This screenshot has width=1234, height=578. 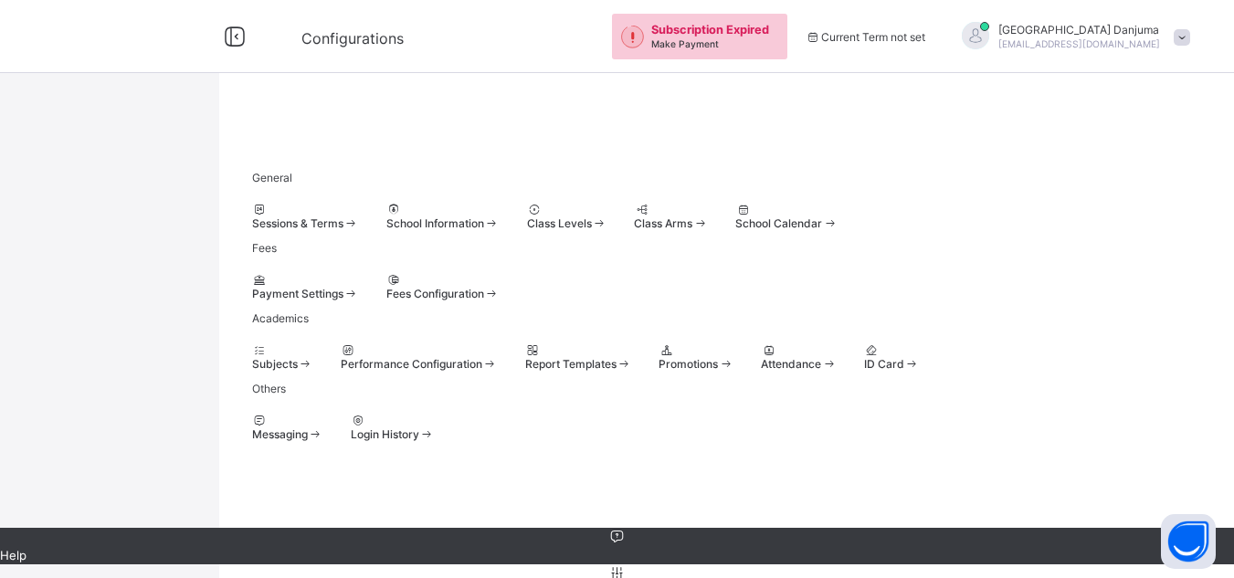 I want to click on span: Fees Configuration, so click(x=435, y=293).